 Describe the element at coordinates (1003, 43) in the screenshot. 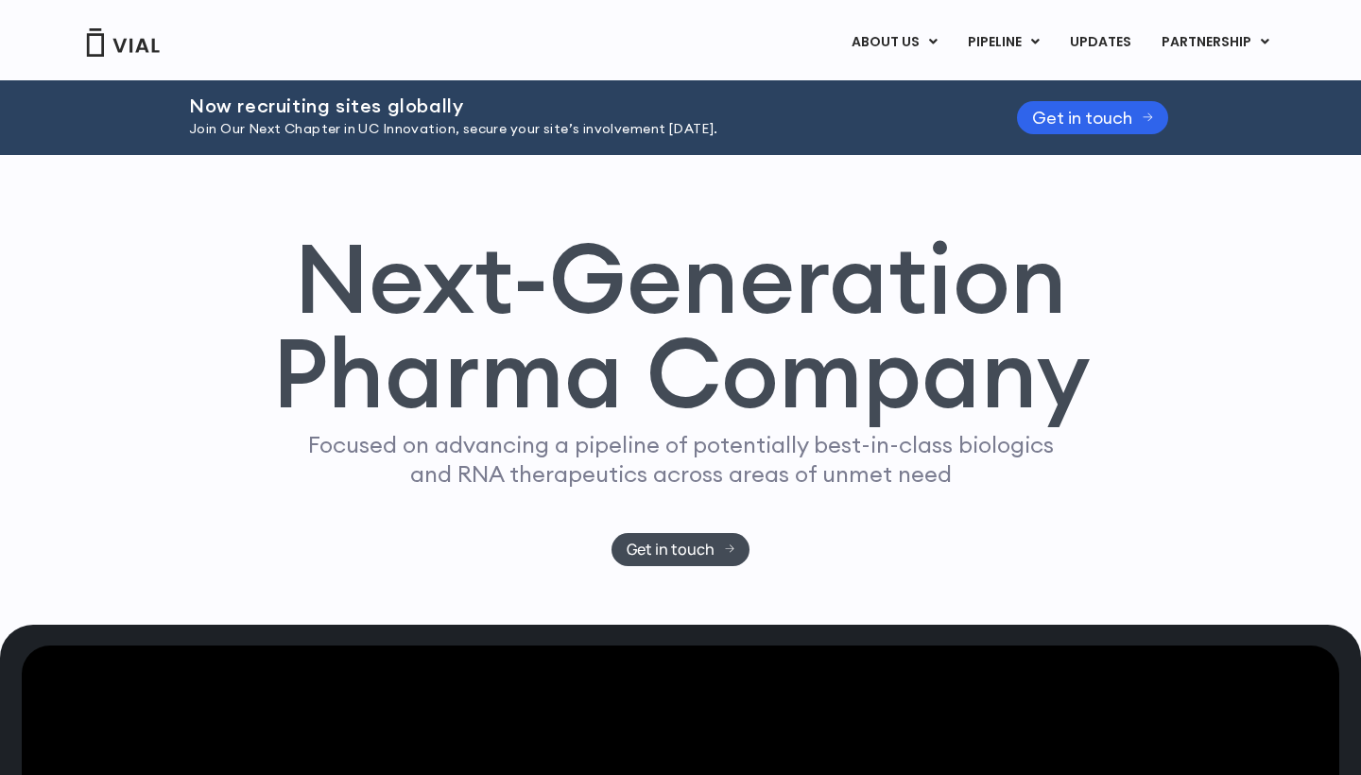

I see `a: PIPELINEMenu Toggle` at that location.